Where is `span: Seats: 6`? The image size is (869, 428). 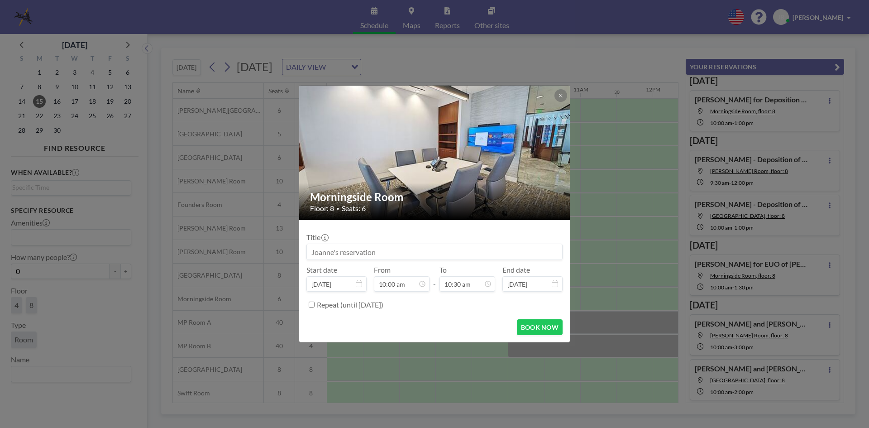 span: Seats: 6 is located at coordinates (353, 208).